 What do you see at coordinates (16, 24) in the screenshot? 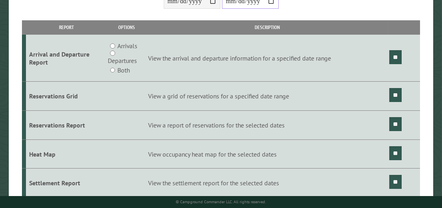
I see `img: website_grey.svg` at bounding box center [16, 24].